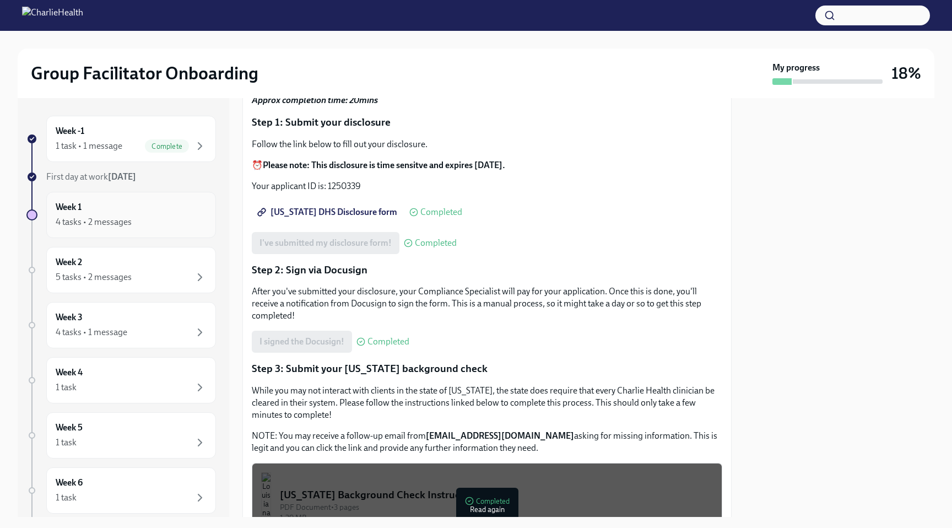  I want to click on strong: Approx completion time: 20mins, so click(315, 100).